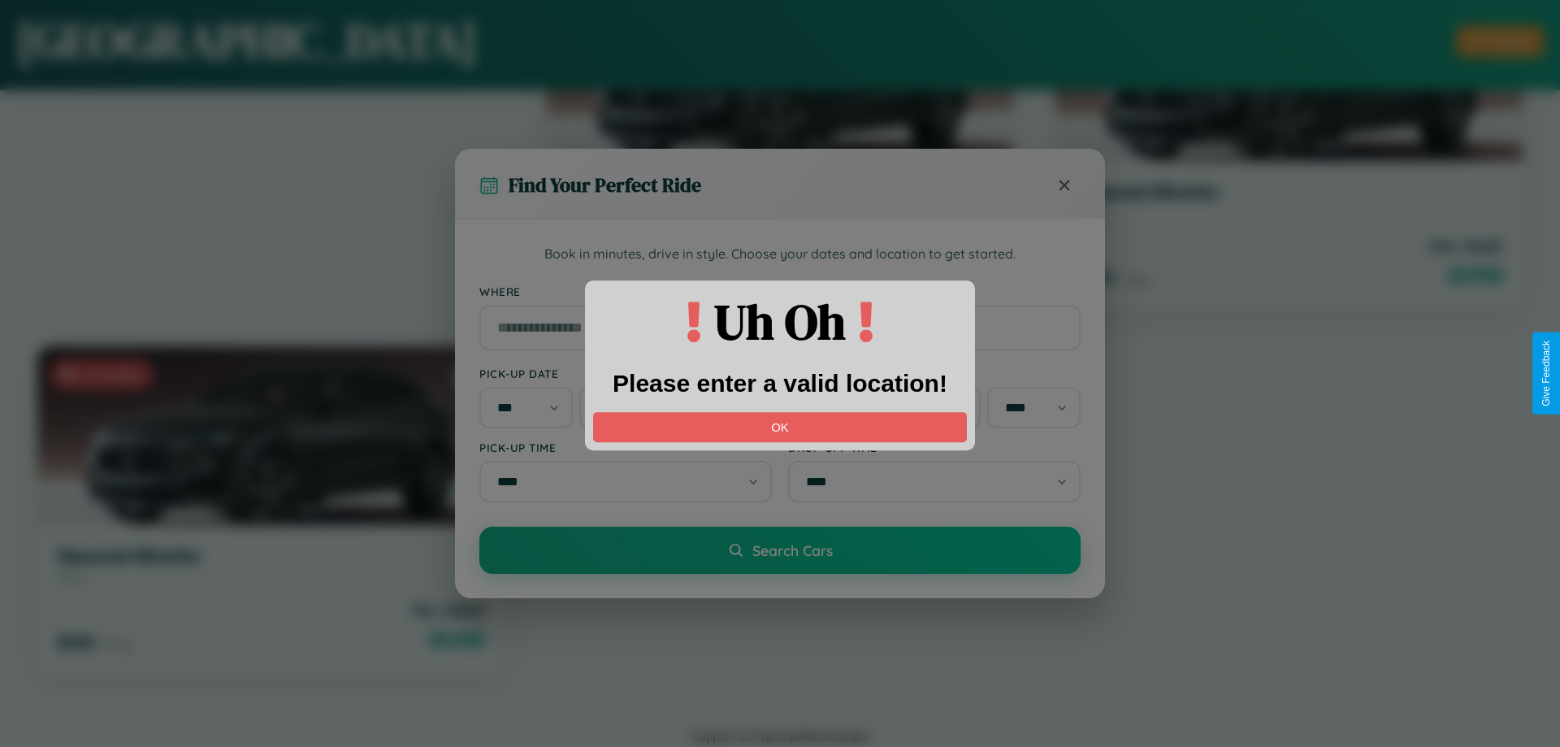  I want to click on h3: Find Your Perfect Ride, so click(604, 184).